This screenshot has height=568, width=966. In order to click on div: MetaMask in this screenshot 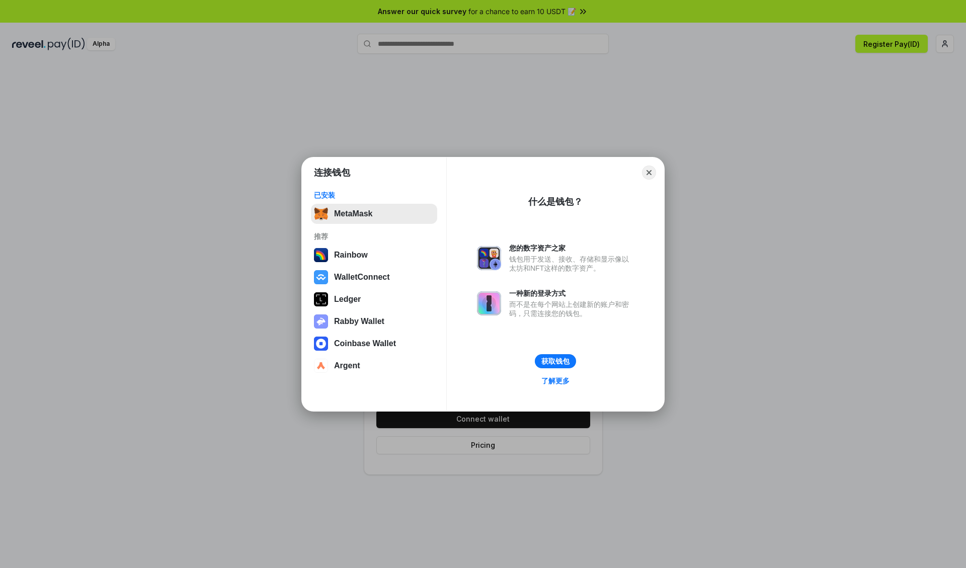, I will do `click(353, 214)`.